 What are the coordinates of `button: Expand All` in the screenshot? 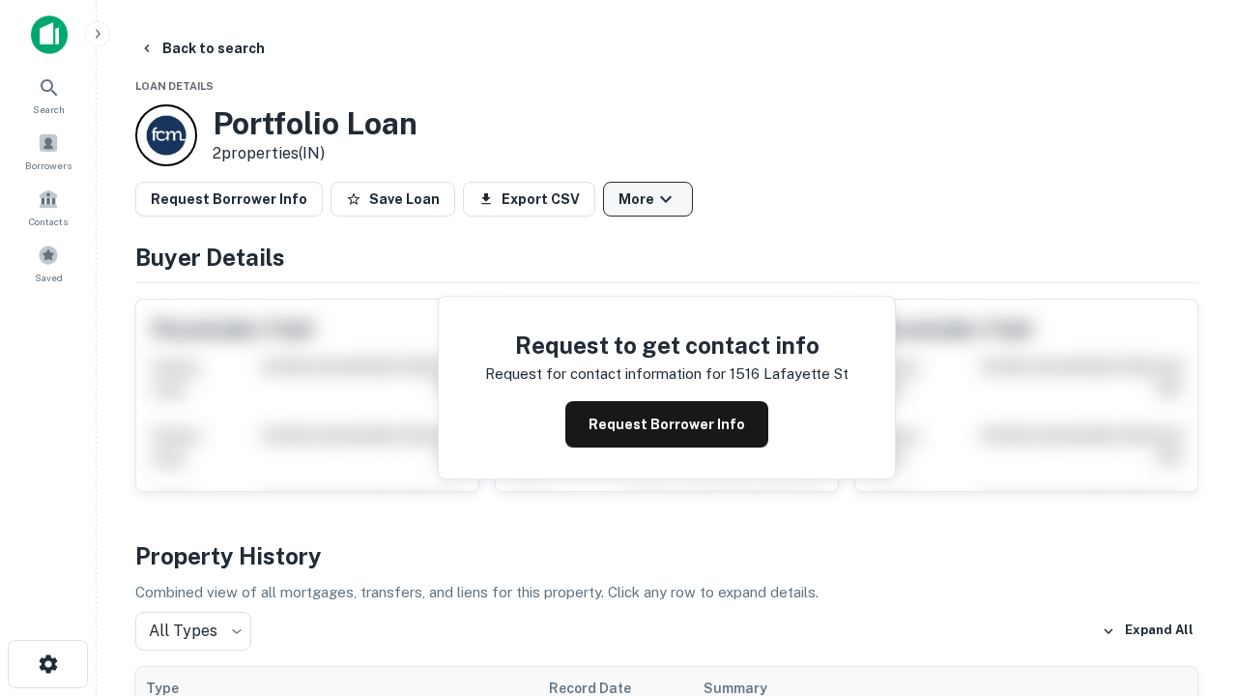 It's located at (1147, 631).